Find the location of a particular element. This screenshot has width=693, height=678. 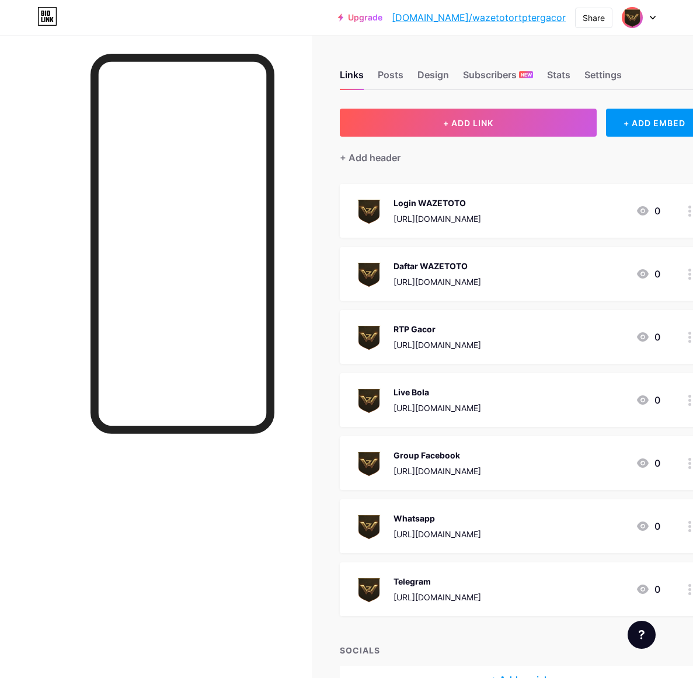

img: Sahzia Joka is located at coordinates (632, 18).